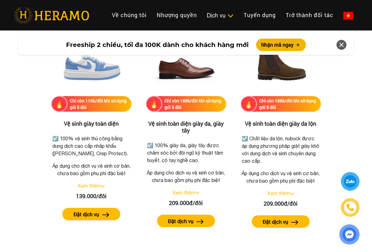  I want to click on a: phone-icon, so click(350, 208).